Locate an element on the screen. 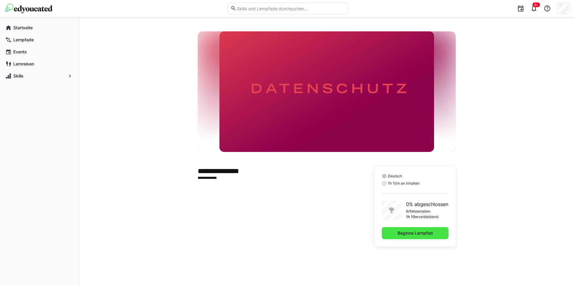 This screenshot has height=285, width=575. input: Skills und Lernpfade durchsuchen… is located at coordinates (290, 8).